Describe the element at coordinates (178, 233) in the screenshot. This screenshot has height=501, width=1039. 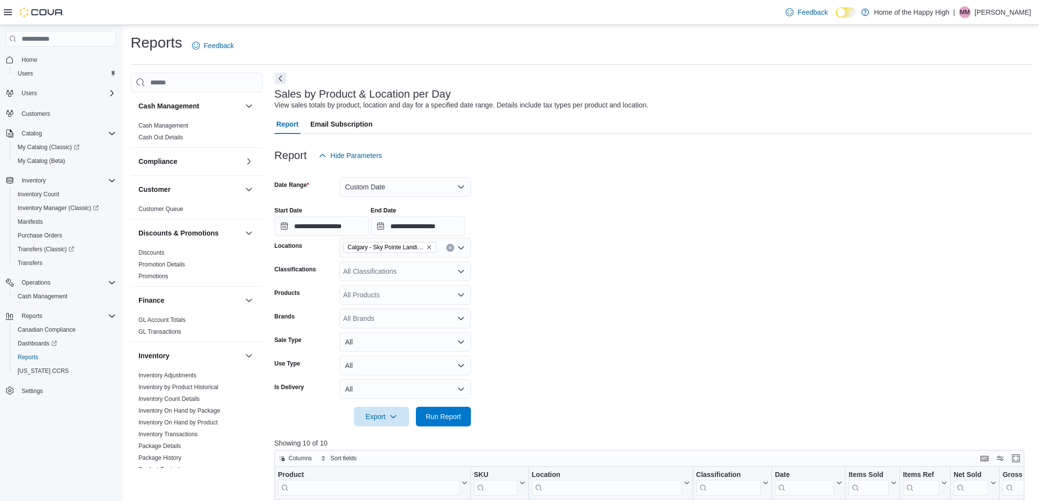
I see `h3: Discounts & Promotions` at that location.